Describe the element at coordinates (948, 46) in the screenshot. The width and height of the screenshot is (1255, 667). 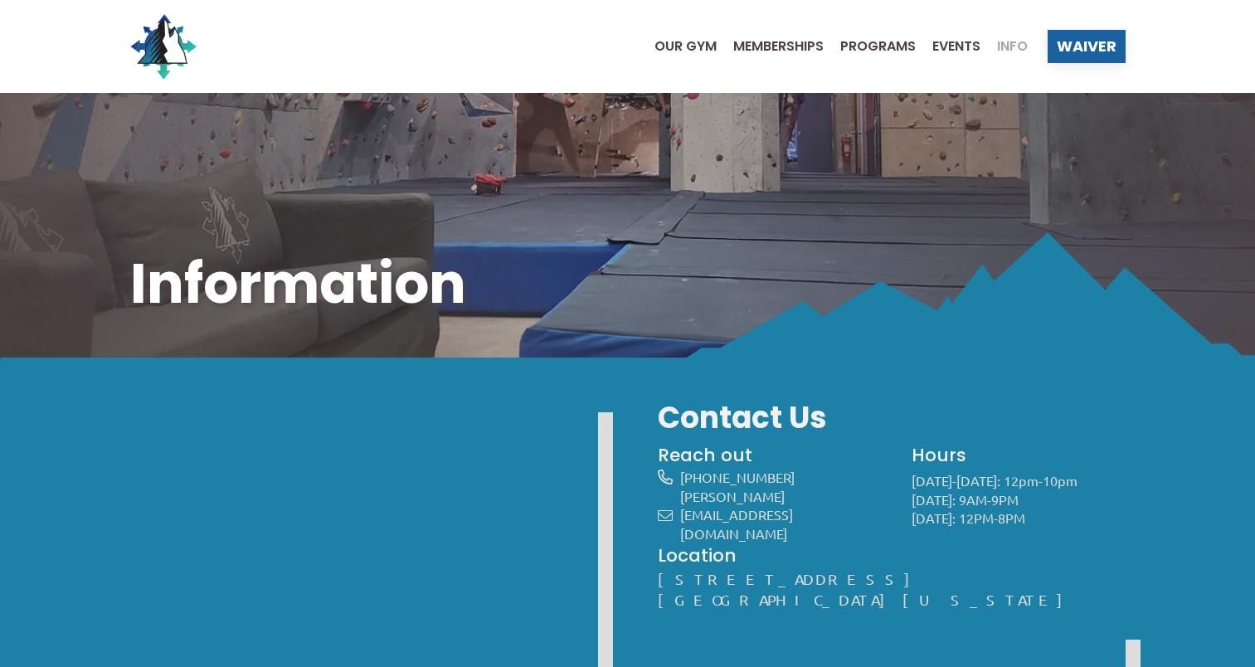
I see `a: Events` at that location.